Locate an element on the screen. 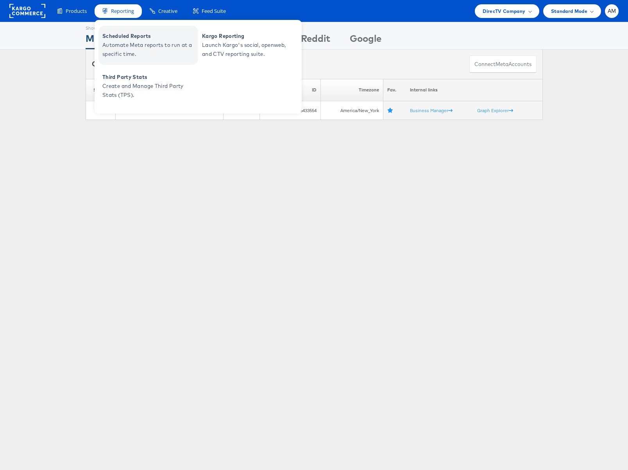  td: America/New_York is located at coordinates (352, 111).